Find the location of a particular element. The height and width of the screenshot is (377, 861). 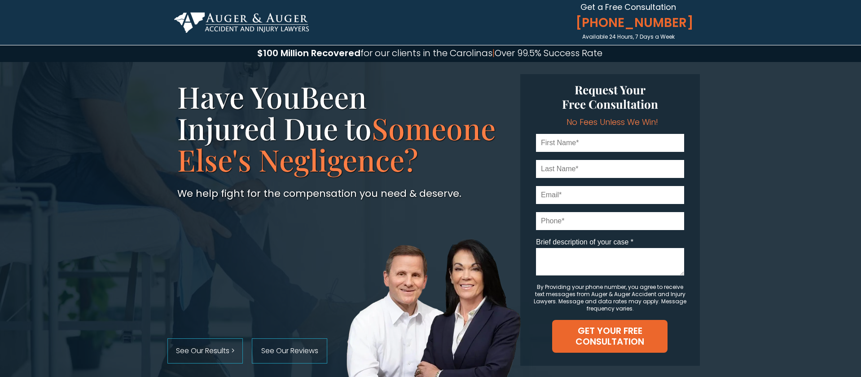

span: No Fees Unless We Win! is located at coordinates (612, 122).